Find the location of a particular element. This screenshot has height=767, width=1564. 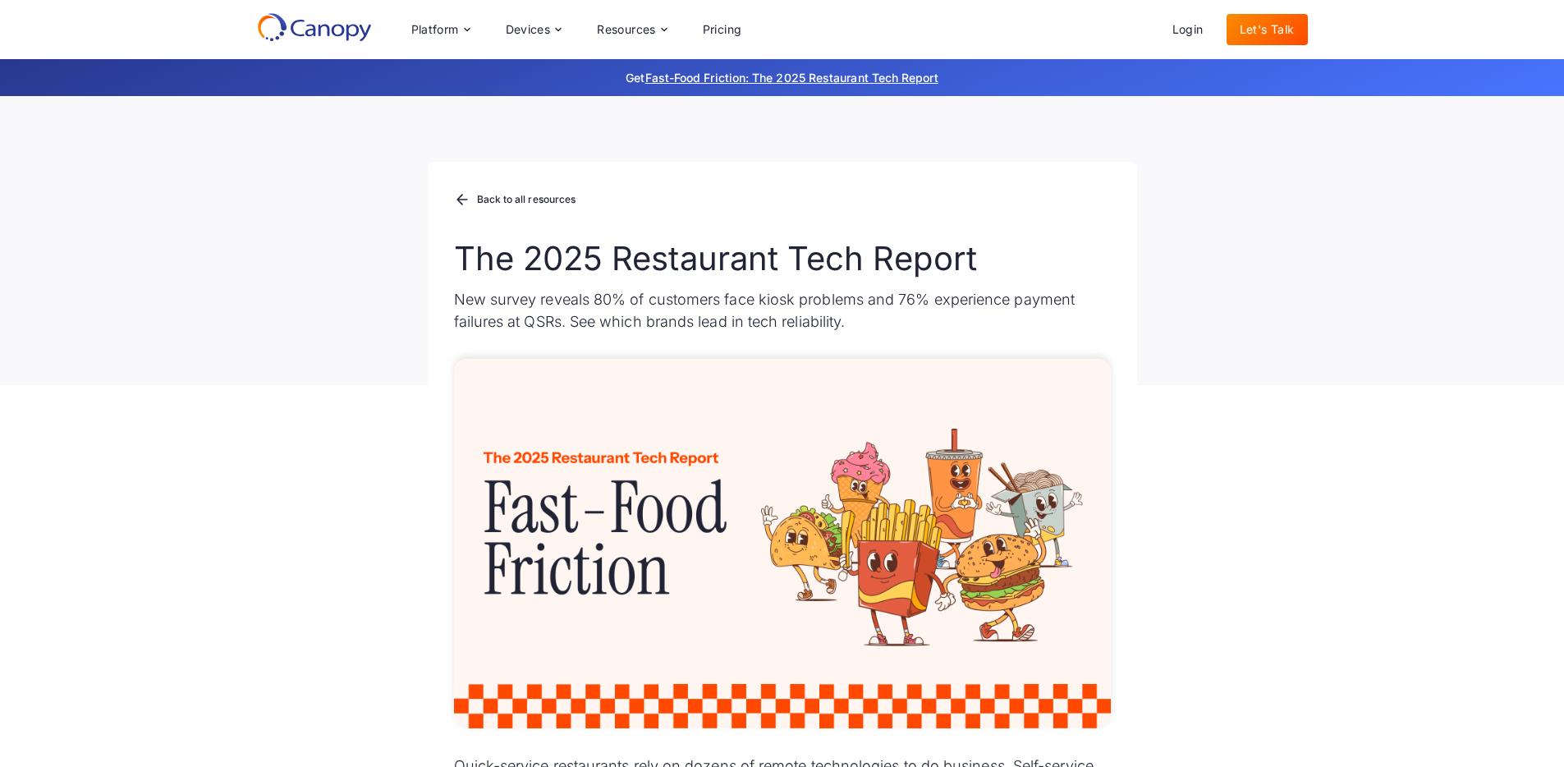

a: Let's Talk is located at coordinates (1267, 30).